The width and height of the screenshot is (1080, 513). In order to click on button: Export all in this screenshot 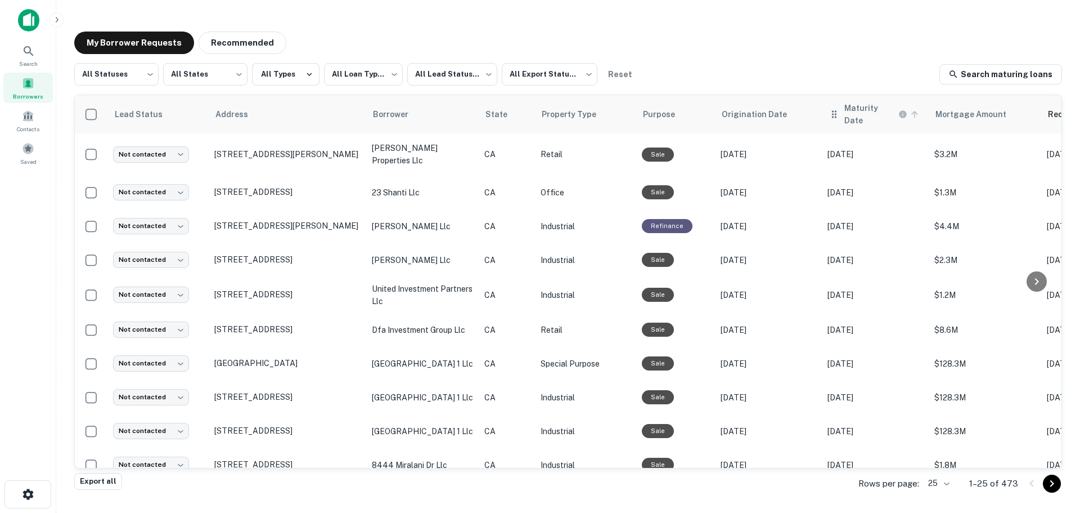, I will do `click(98, 481)`.